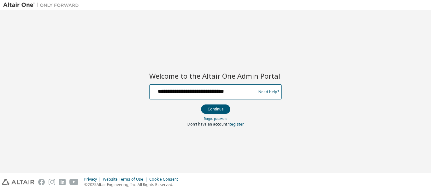 The width and height of the screenshot is (431, 191). Describe the element at coordinates (126, 180) in the screenshot. I see `div: Website Terms of Use` at that location.